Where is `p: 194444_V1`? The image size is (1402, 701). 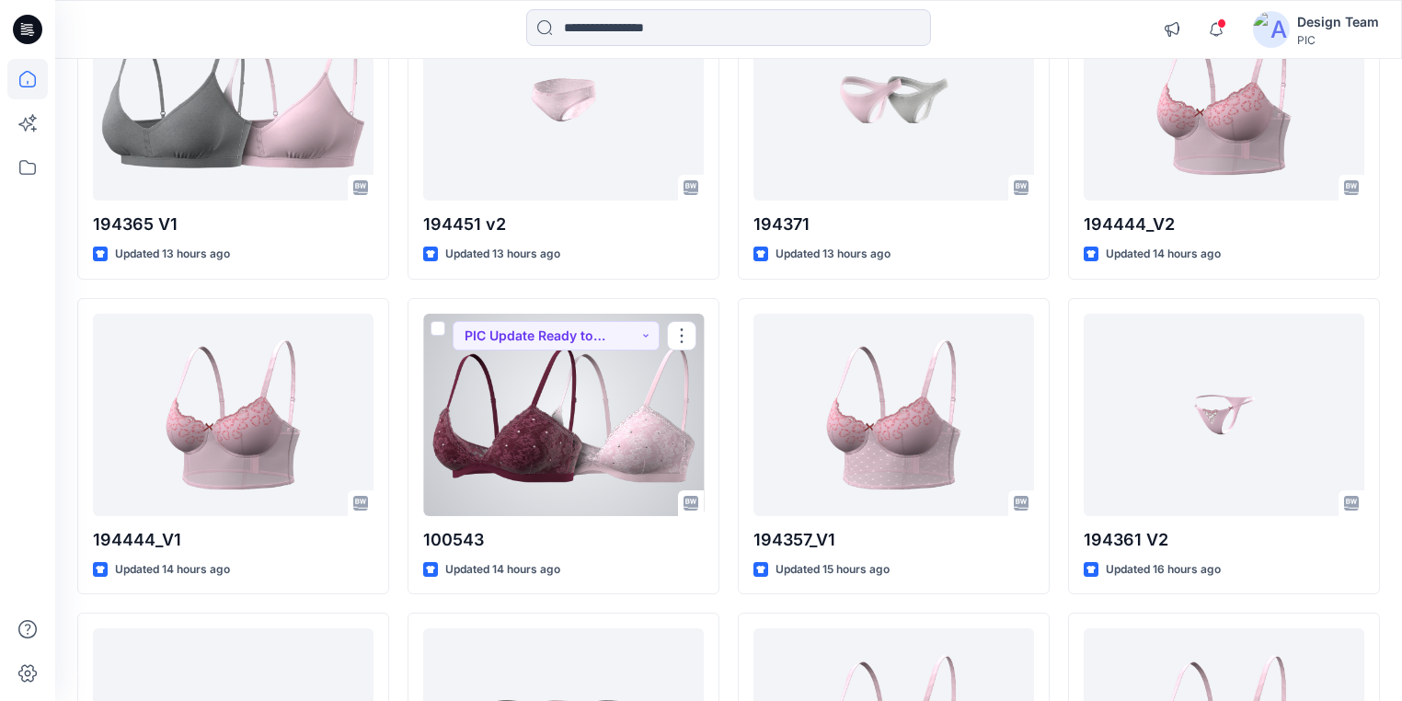 p: 194444_V1 is located at coordinates (233, 540).